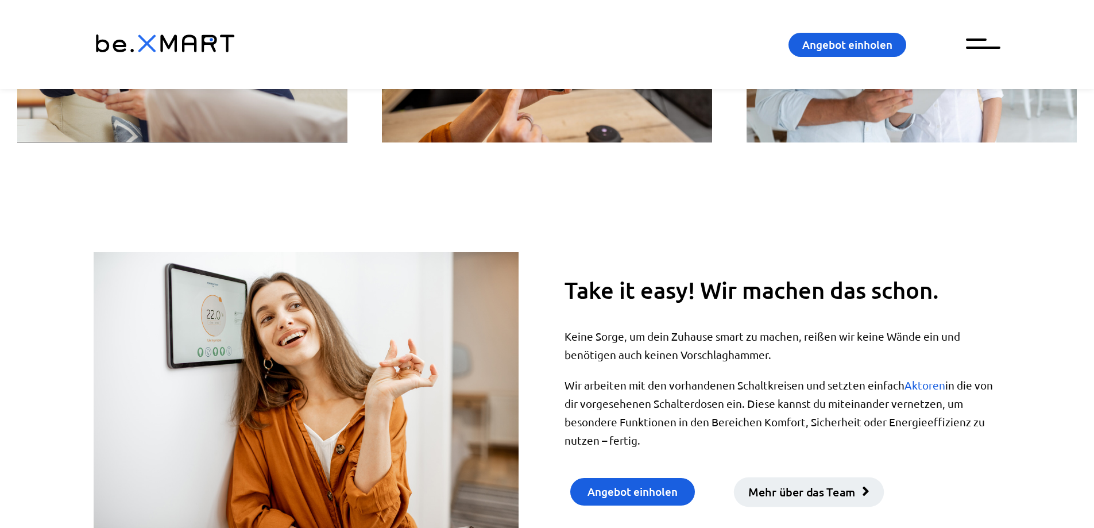  I want to click on button: Menu, so click(983, 42).